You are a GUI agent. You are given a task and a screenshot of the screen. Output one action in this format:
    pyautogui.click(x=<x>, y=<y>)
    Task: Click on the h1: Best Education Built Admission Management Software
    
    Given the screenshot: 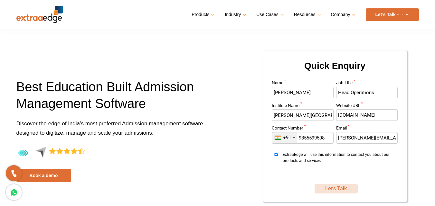 What is the action you would take?
    pyautogui.click(x=115, y=99)
    